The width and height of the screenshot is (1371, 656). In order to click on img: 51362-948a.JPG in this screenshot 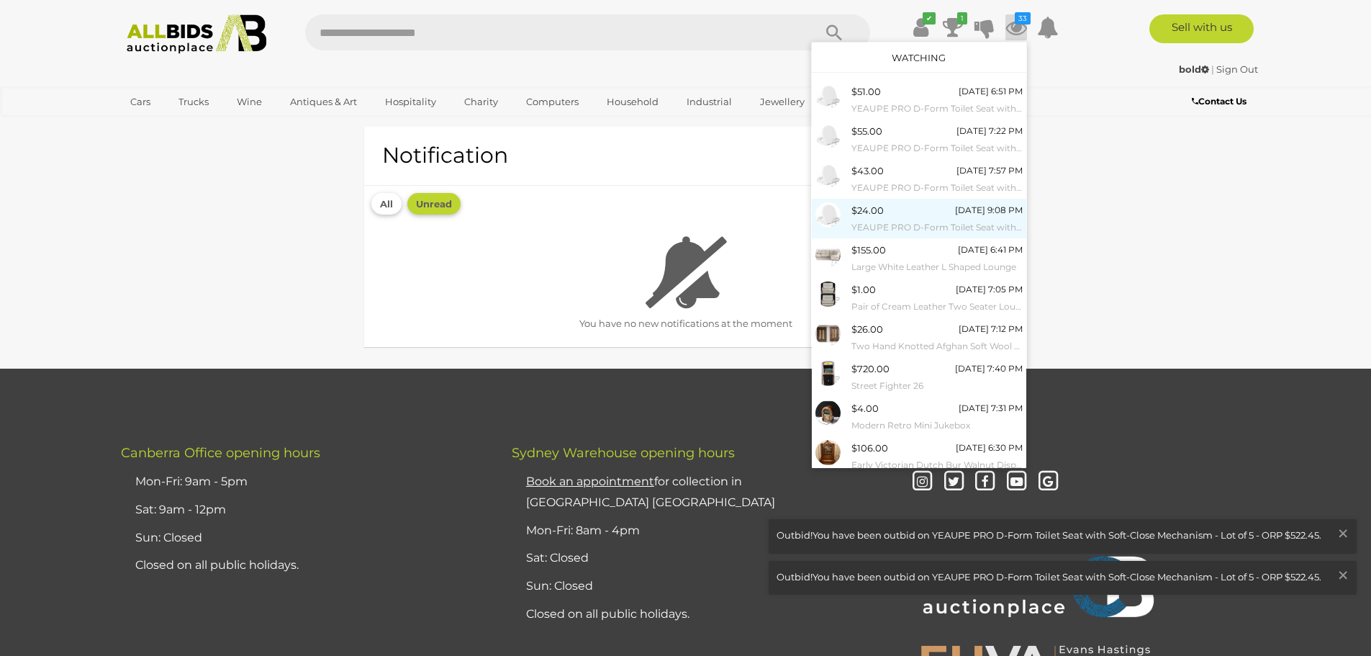, I will do `click(828, 175)`.